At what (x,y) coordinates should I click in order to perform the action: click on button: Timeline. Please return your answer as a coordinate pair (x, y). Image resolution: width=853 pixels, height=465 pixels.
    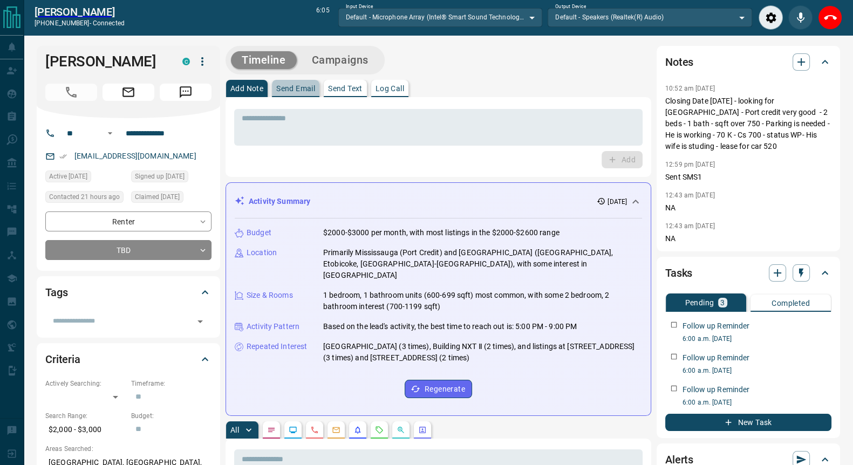
    Looking at the image, I should click on (264, 60).